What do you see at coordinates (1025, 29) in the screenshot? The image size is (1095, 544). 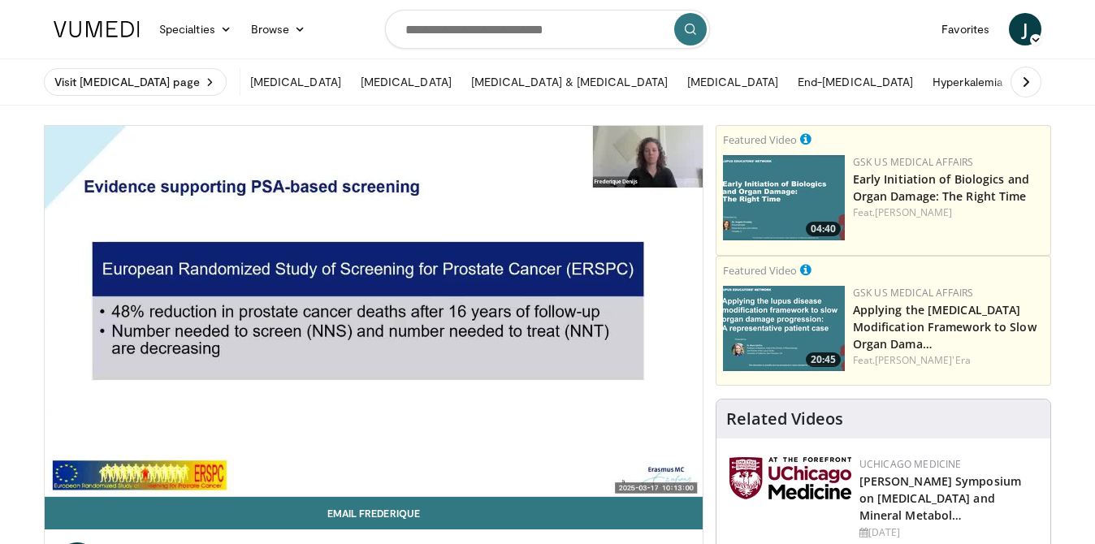 I see `span: J` at bounding box center [1025, 29].